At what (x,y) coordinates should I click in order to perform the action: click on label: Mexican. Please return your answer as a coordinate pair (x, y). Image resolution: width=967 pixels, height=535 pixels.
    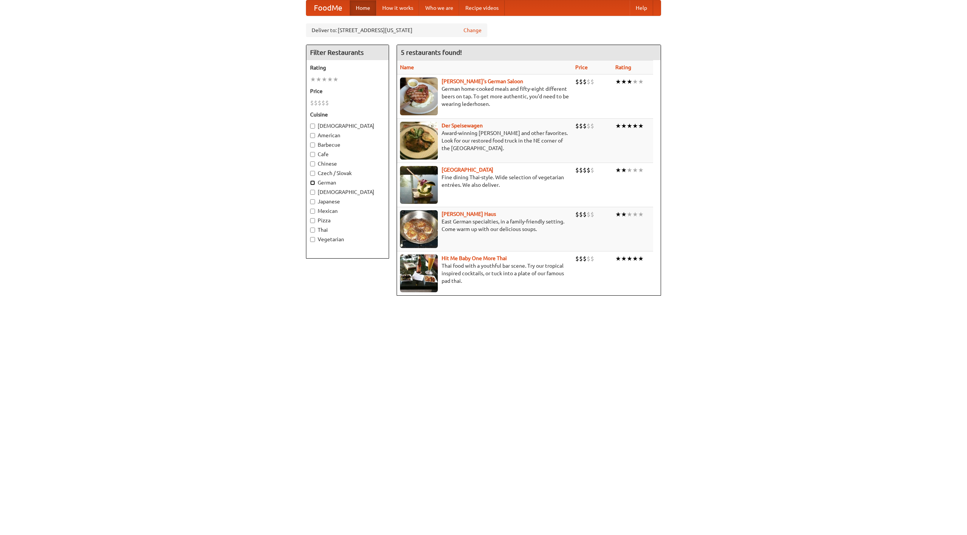
    Looking at the image, I should click on (348, 211).